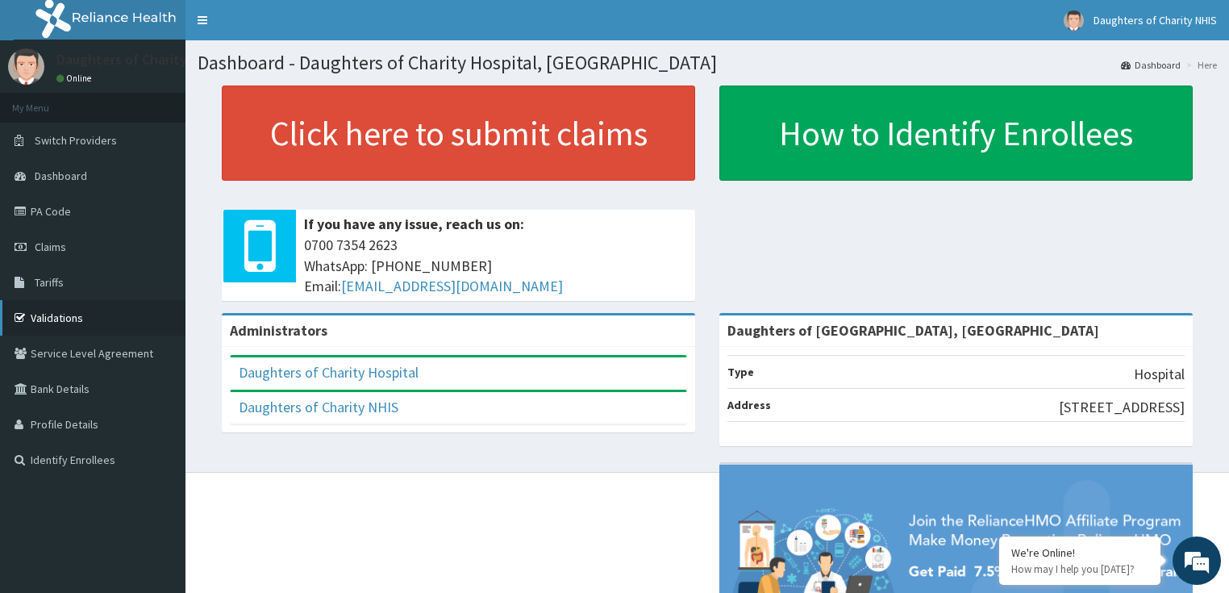 Image resolution: width=1229 pixels, height=593 pixels. I want to click on span: Daughters of Charity NHIS, so click(1155, 20).